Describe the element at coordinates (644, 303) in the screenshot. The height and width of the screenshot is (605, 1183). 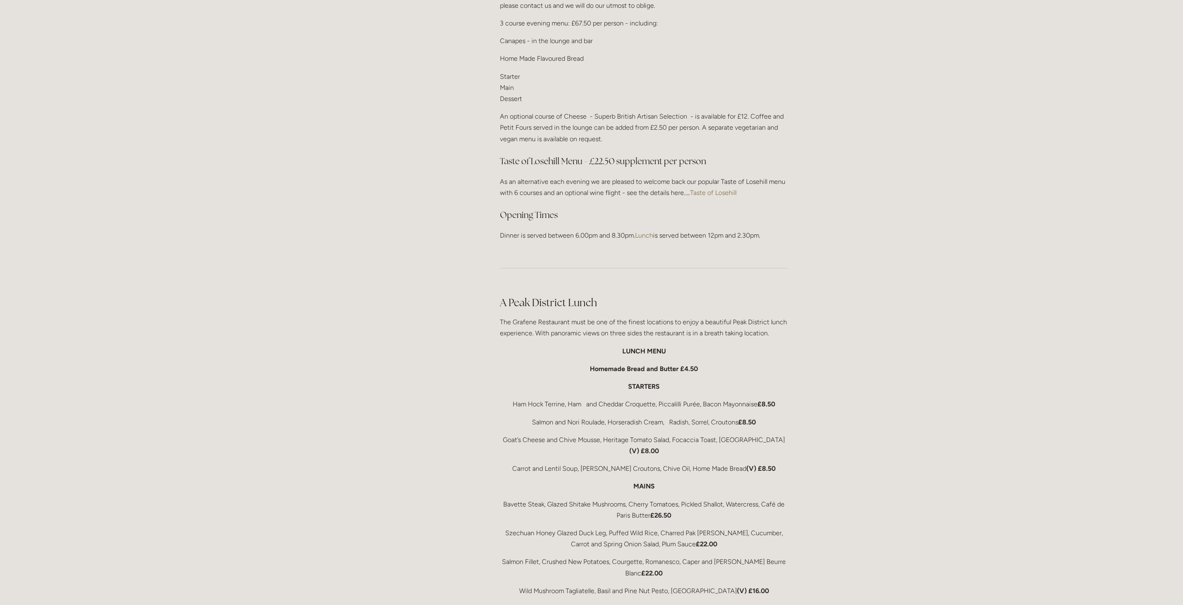
I see `h2: A Peak District Lunch` at that location.